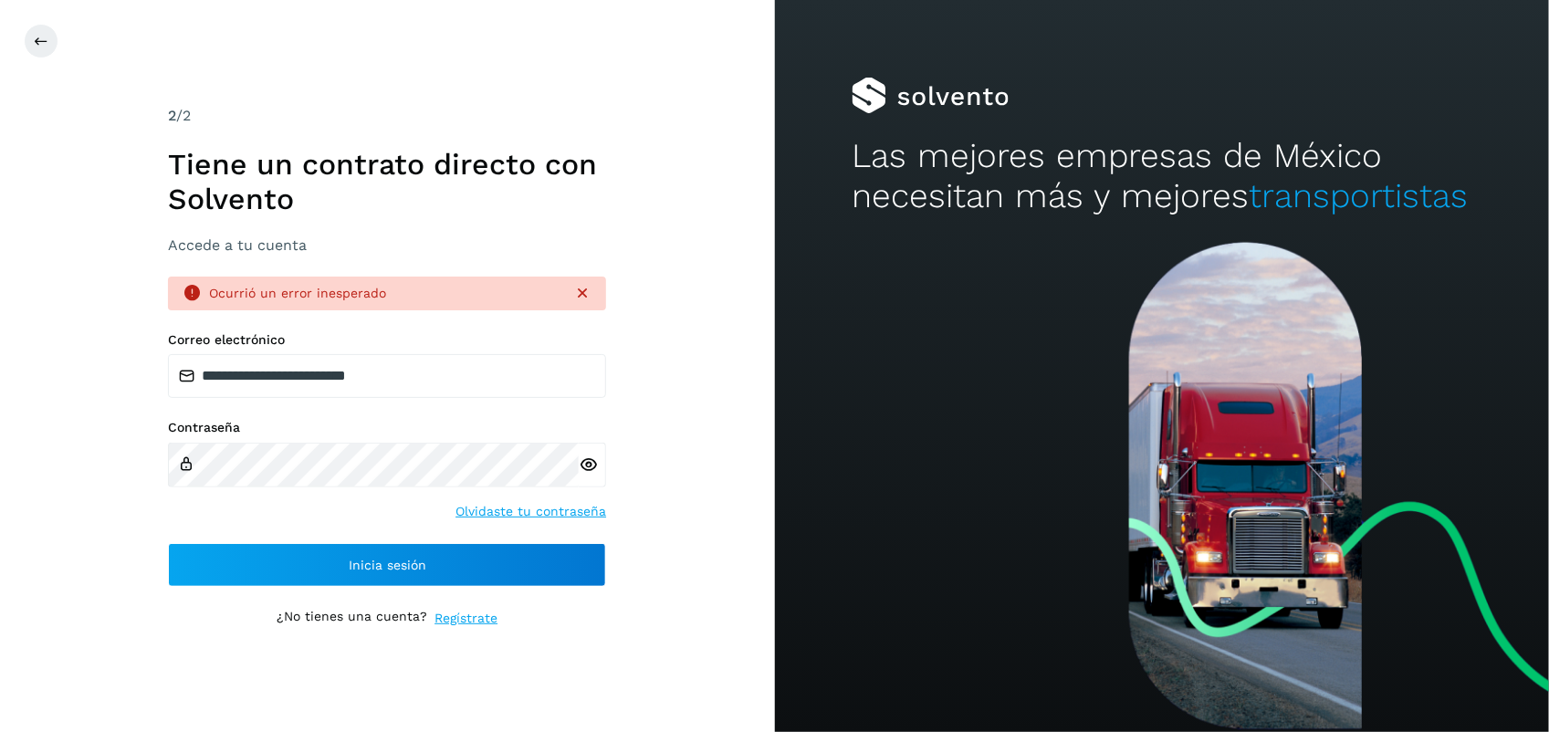 The width and height of the screenshot is (1549, 732). What do you see at coordinates (387, 427) in the screenshot?
I see `label: Contraseña` at bounding box center [387, 427].